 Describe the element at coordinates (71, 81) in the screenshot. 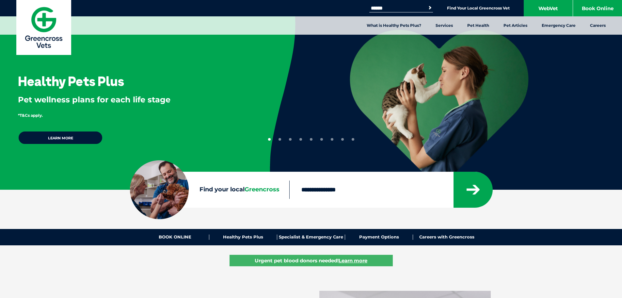

I see `h3: Healthy Pets Plus` at that location.